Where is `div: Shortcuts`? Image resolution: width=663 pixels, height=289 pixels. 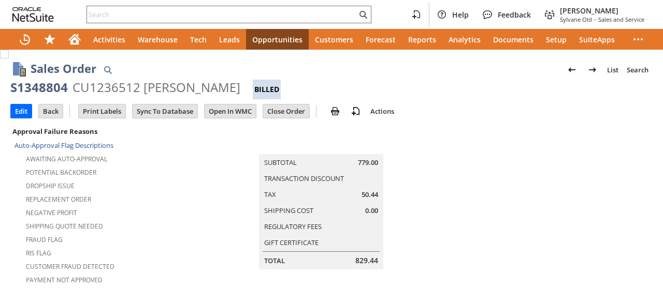
div: Shortcuts is located at coordinates (50, 39).